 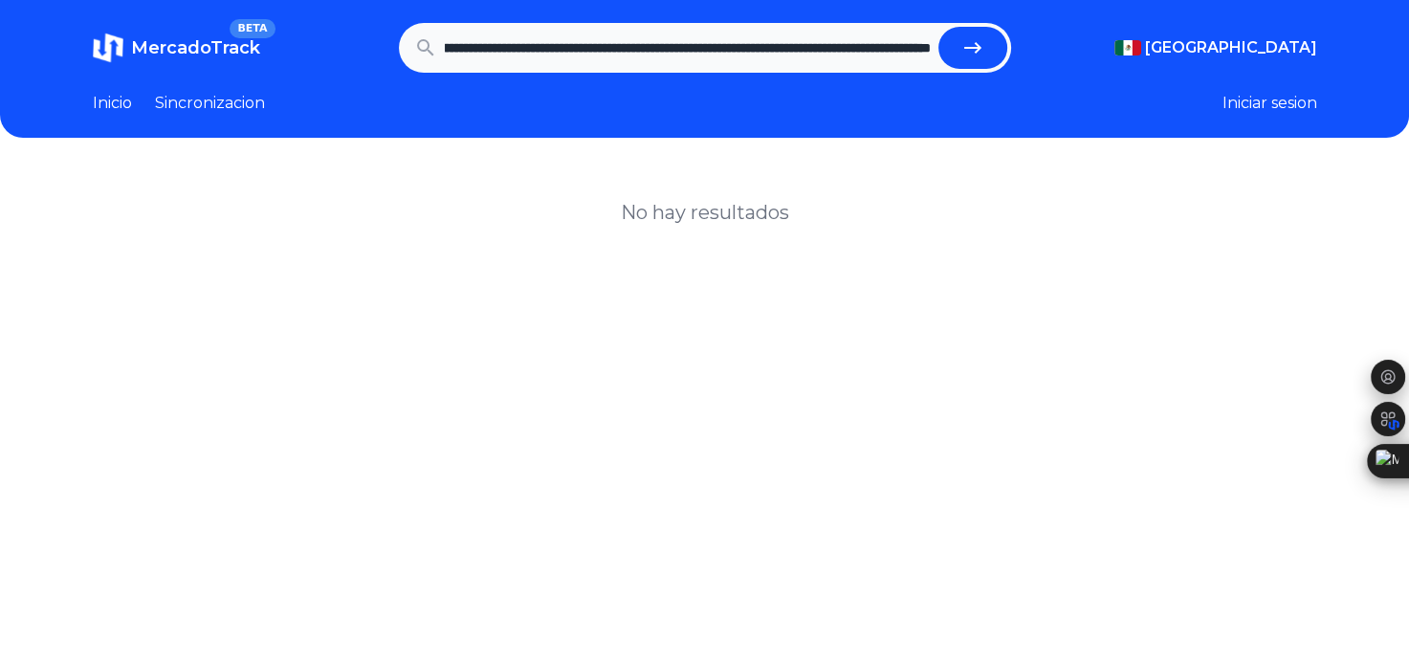 I want to click on button: Iniciar sesion, so click(x=1270, y=103).